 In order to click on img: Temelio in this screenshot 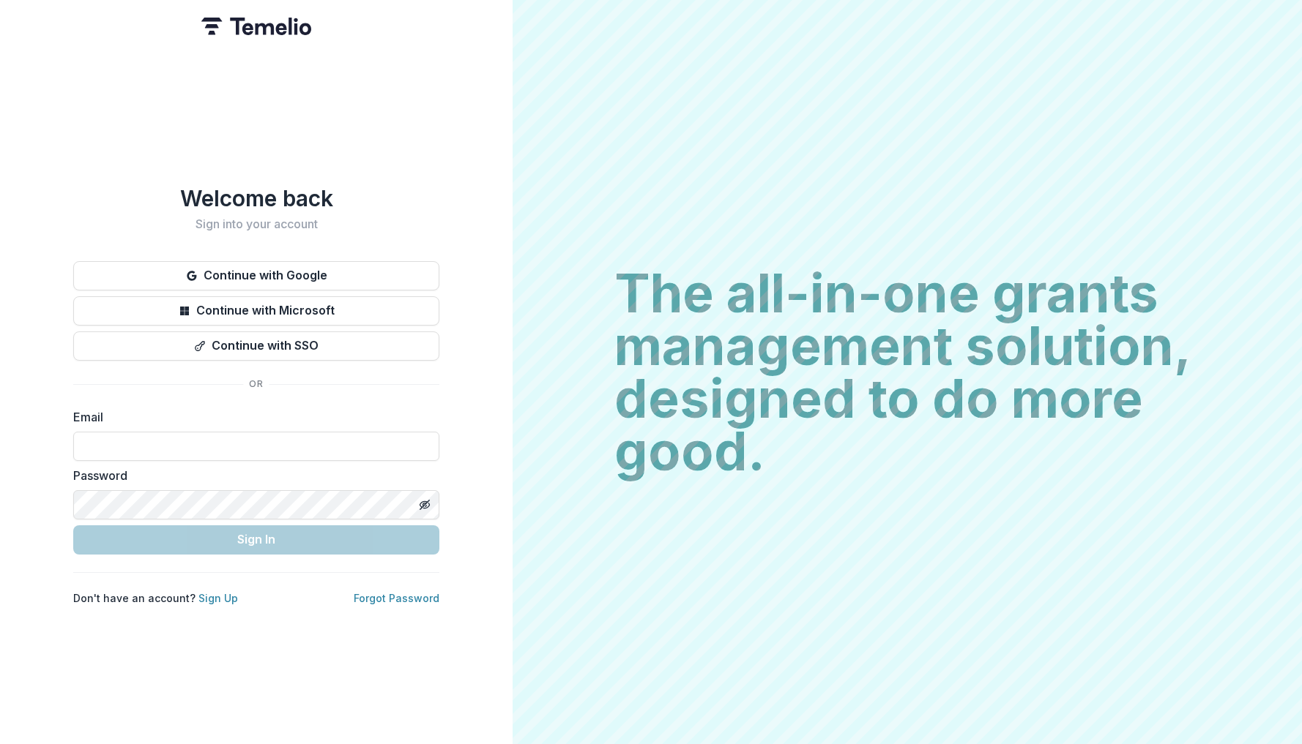, I will do `click(256, 26)`.